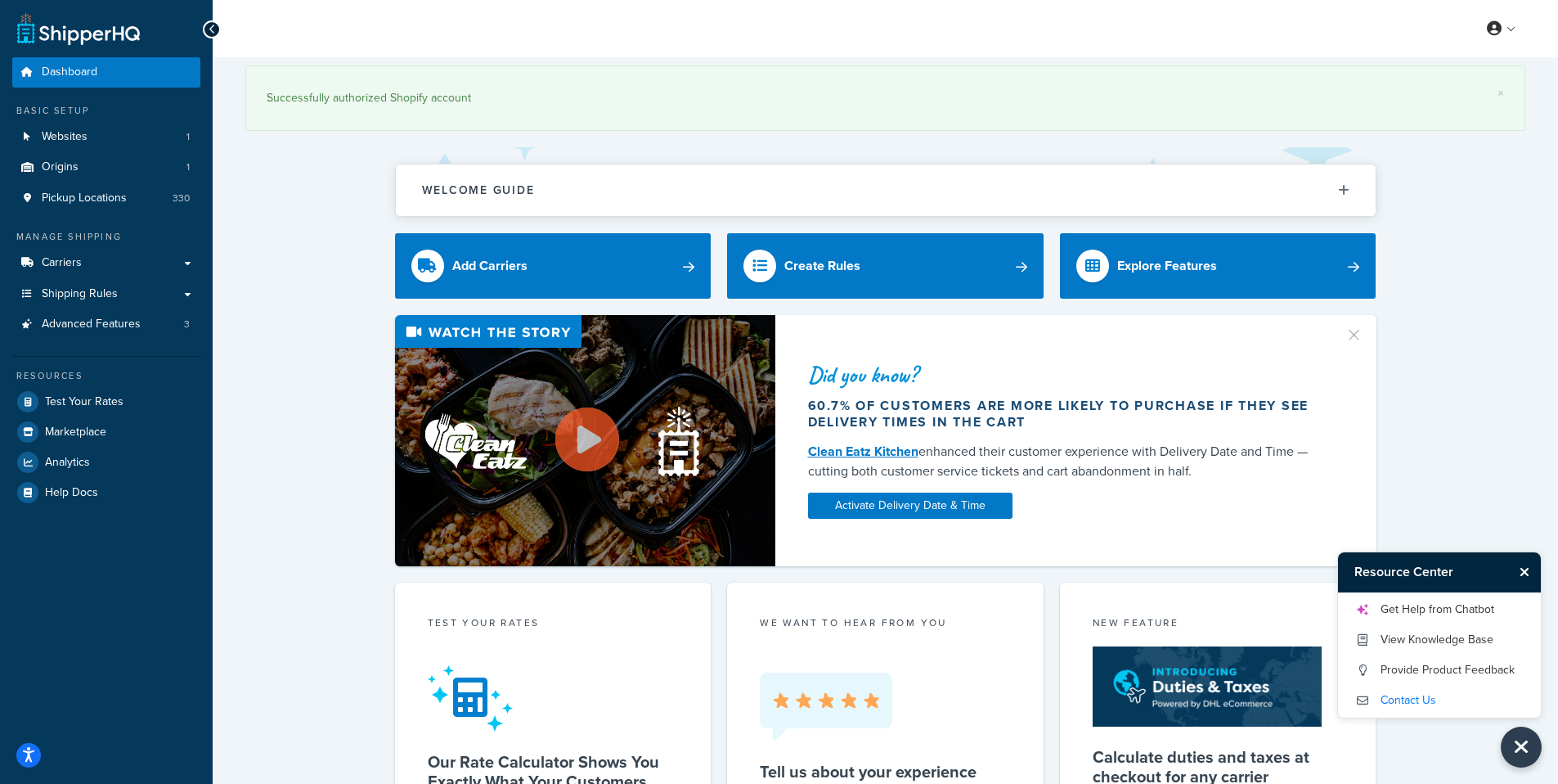  Describe the element at coordinates (106, 402) in the screenshot. I see `li: Test Your Rates` at that location.